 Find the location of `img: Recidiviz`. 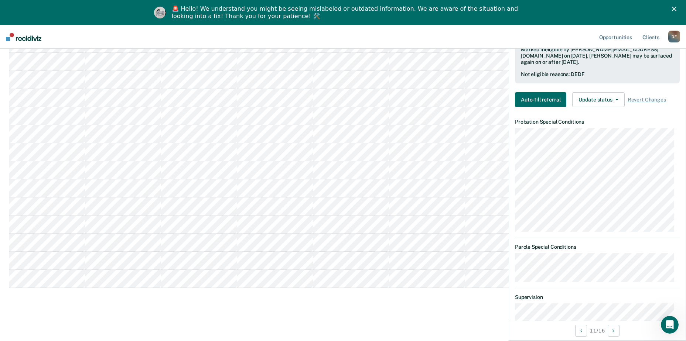

img: Recidiviz is located at coordinates (24, 37).